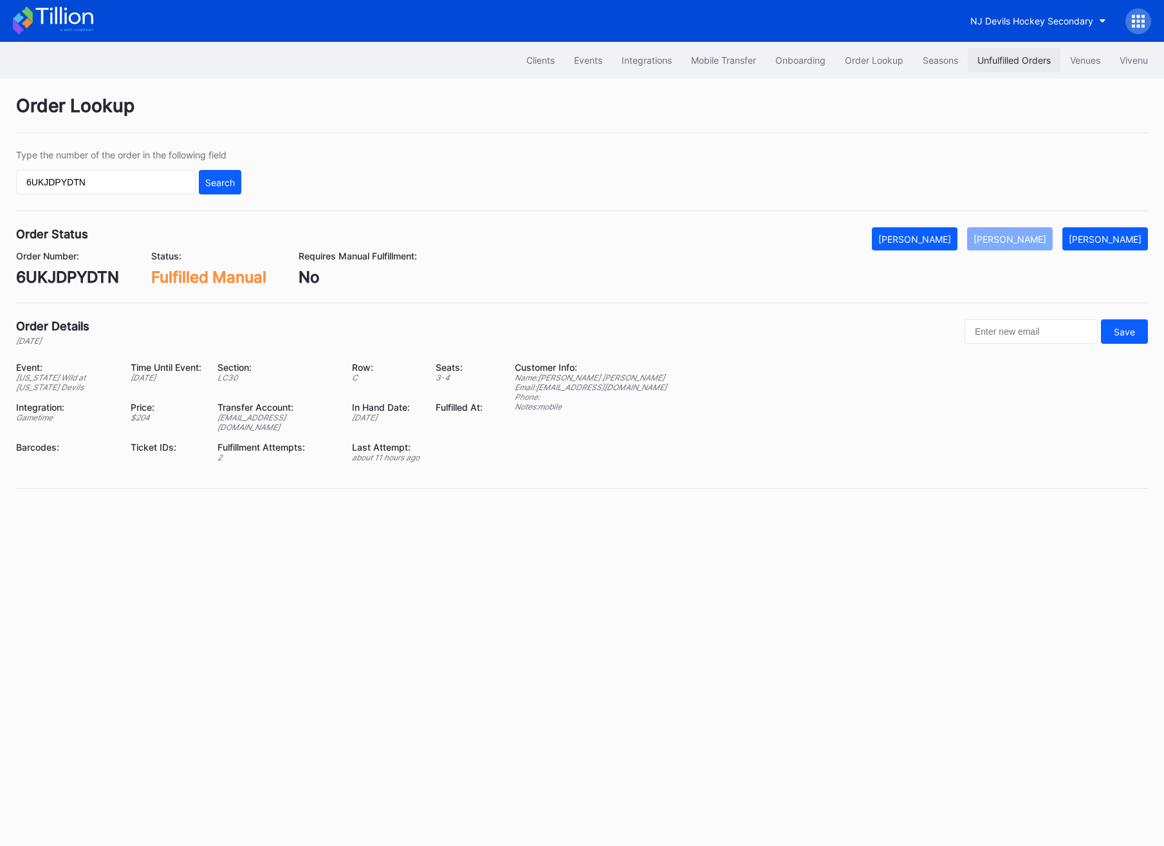 The image size is (1164, 846). What do you see at coordinates (129, 154) in the screenshot?
I see `div: Type the number of the order in the following field` at bounding box center [129, 154].